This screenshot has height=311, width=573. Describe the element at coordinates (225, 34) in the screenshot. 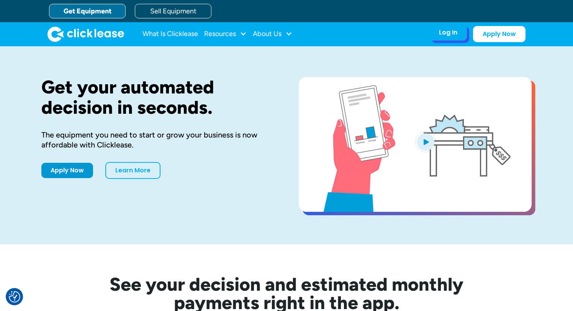

I see `div: Resources` at that location.